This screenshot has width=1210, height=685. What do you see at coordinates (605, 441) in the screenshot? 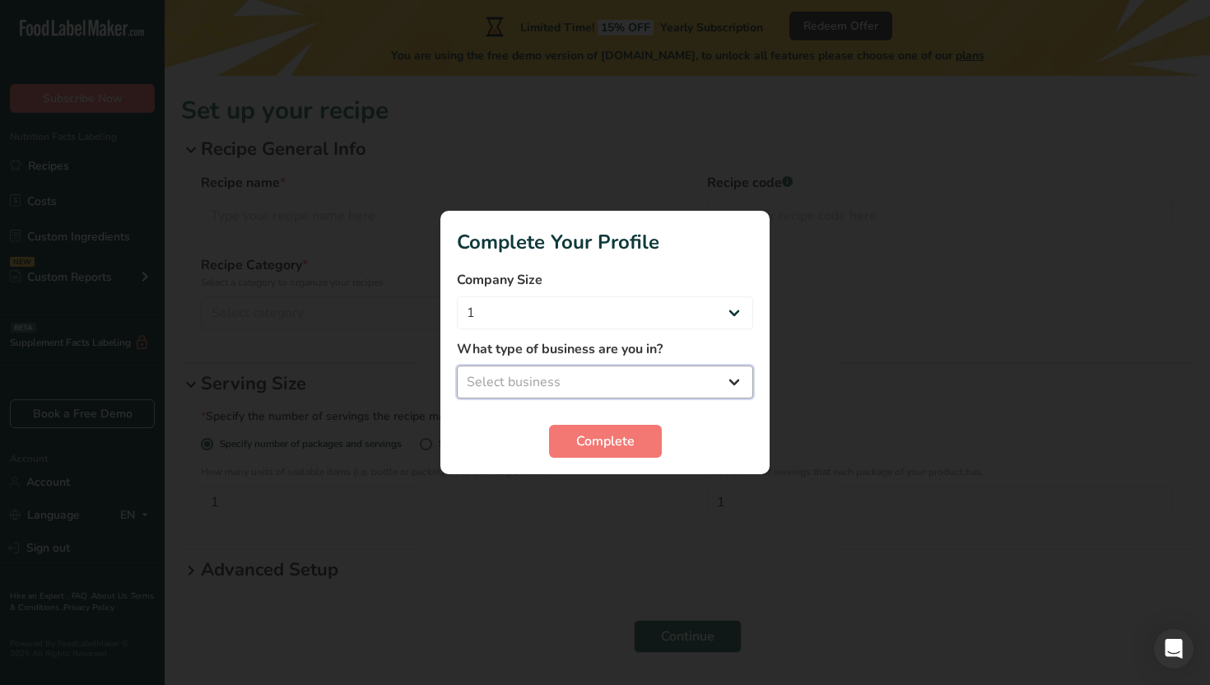
I see `span: Complete` at bounding box center [605, 441].